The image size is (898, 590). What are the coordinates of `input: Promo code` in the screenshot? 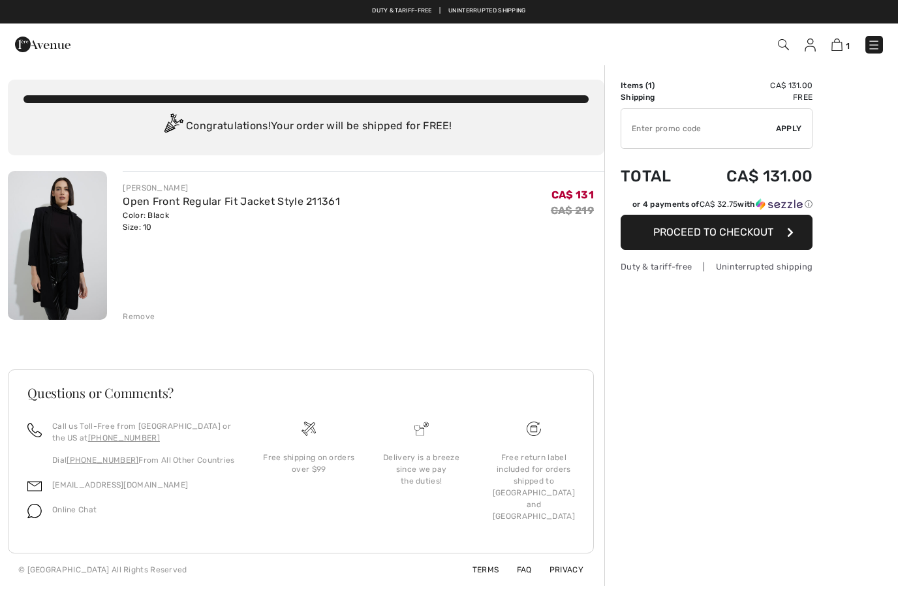 It's located at (698, 129).